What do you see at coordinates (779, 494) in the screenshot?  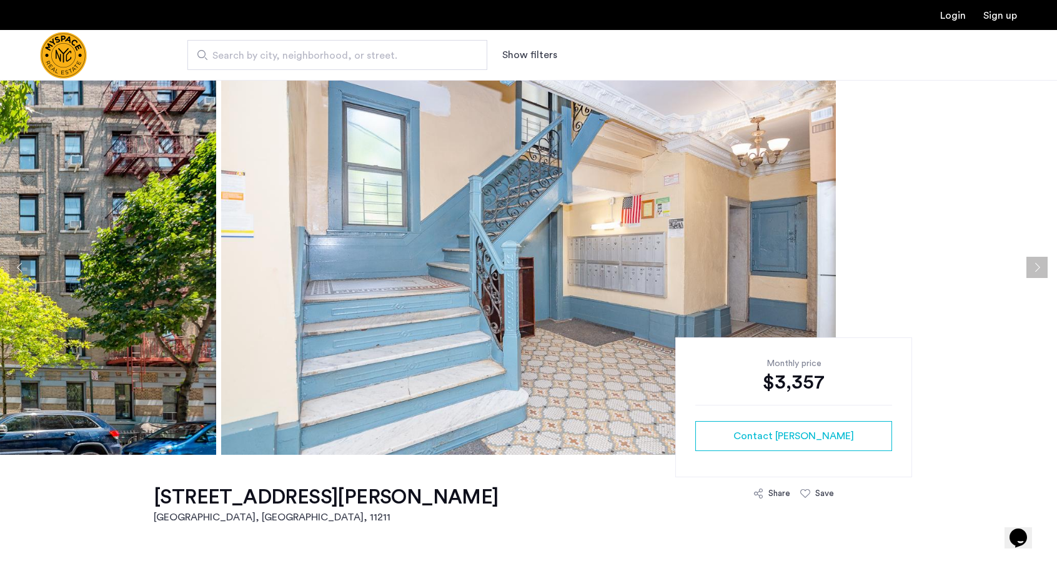 I see `div: Share` at bounding box center [779, 494].